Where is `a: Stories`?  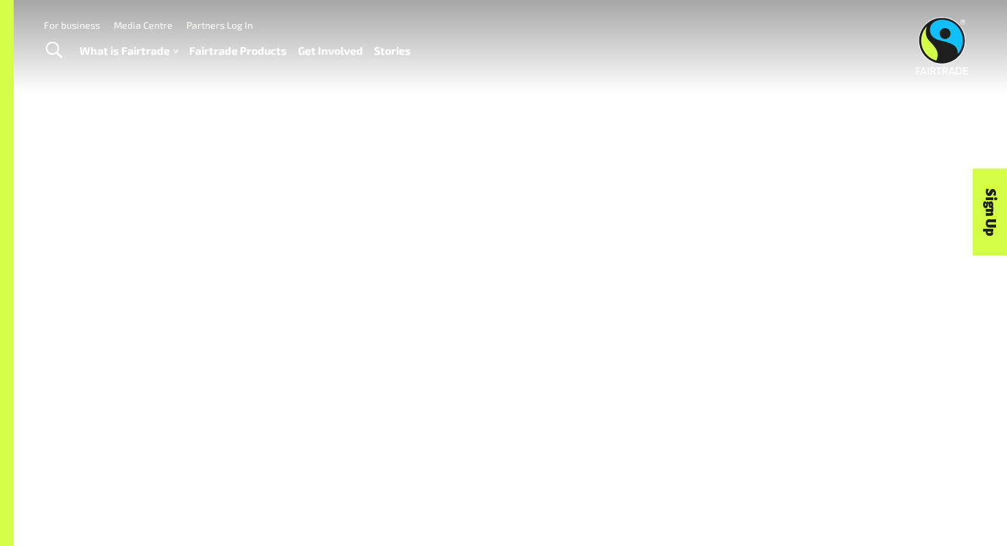 a: Stories is located at coordinates (392, 51).